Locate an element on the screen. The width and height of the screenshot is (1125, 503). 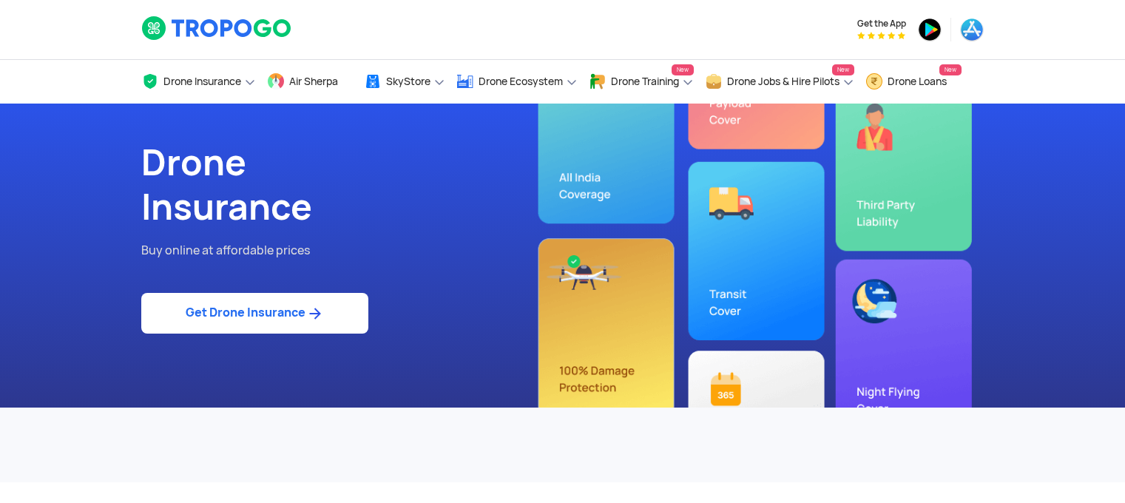
span: Drone Ecosystem is located at coordinates (521, 81).